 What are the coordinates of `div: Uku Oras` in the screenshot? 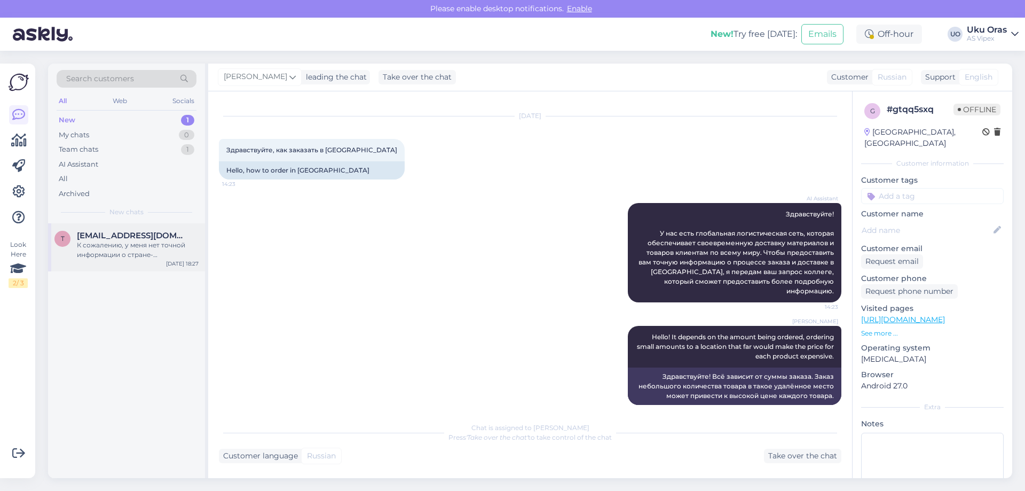 It's located at (986, 30).